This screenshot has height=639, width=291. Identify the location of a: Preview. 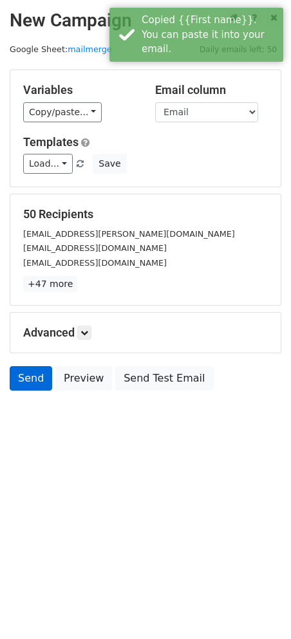
(84, 378).